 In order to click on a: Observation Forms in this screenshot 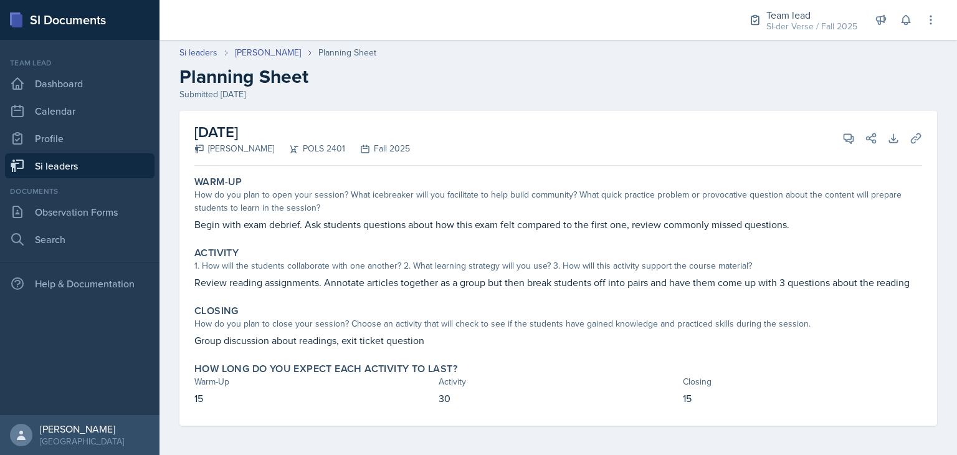, I will do `click(80, 212)`.